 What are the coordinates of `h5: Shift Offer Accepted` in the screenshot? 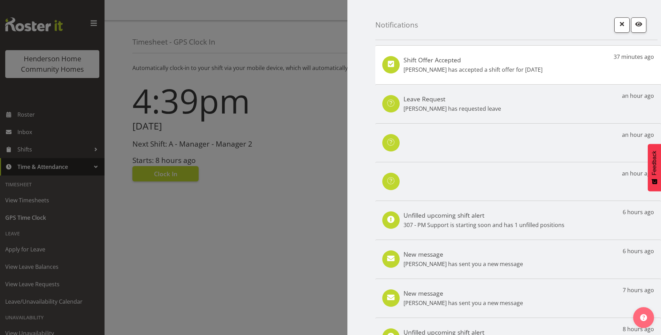 It's located at (473, 60).